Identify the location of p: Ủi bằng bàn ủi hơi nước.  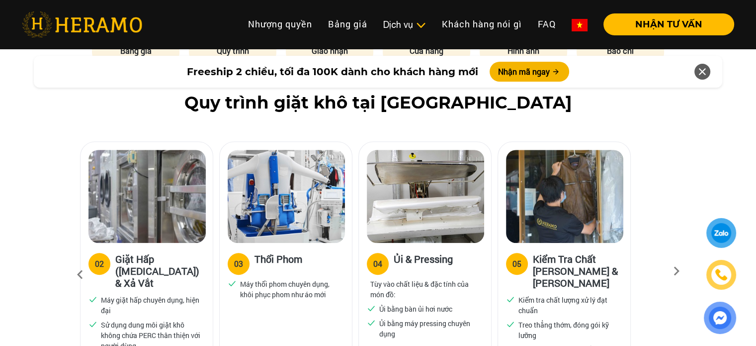
(416, 308).